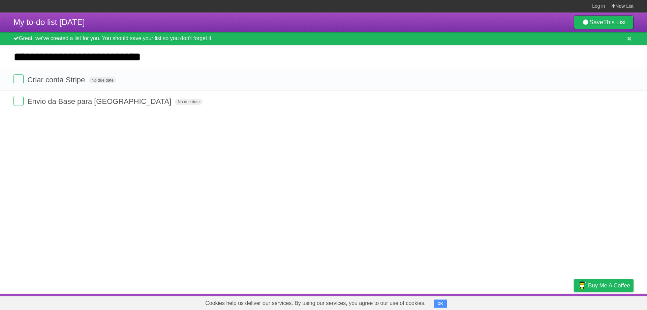 Image resolution: width=647 pixels, height=310 pixels. What do you see at coordinates (315, 303) in the screenshot?
I see `span: Cookies help us deliver our services. By using our services, you agree to our use of cookies.` at bounding box center [315, 303].